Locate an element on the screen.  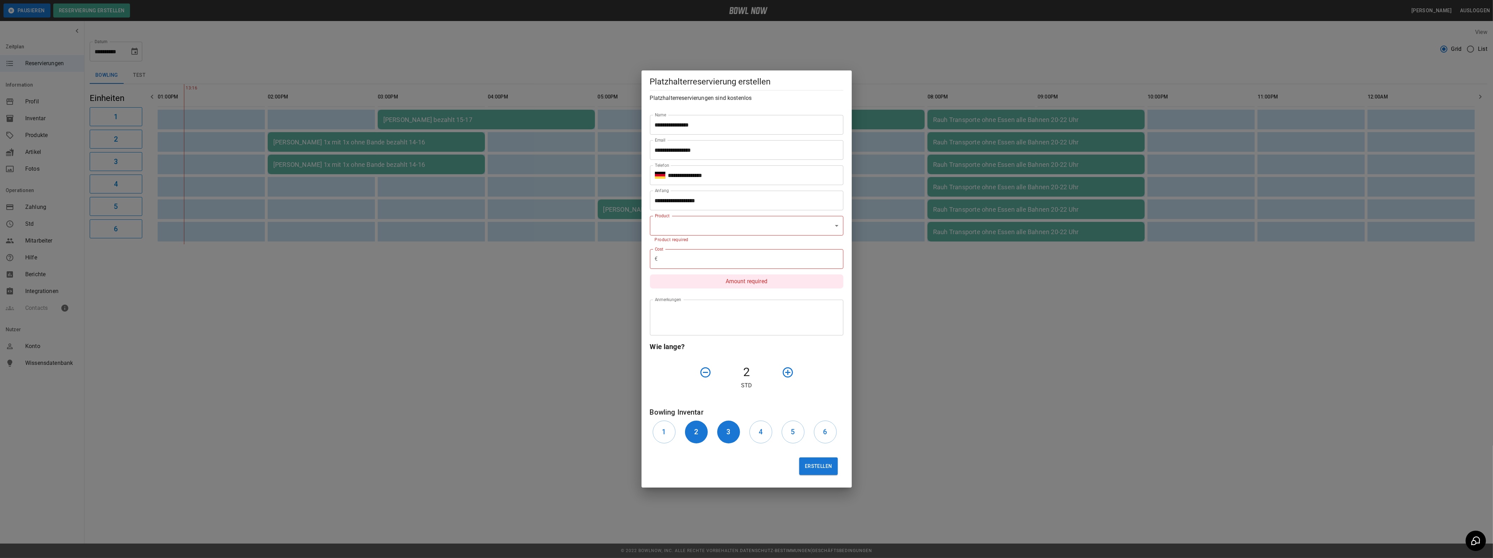
button: 5 is located at coordinates (793, 432).